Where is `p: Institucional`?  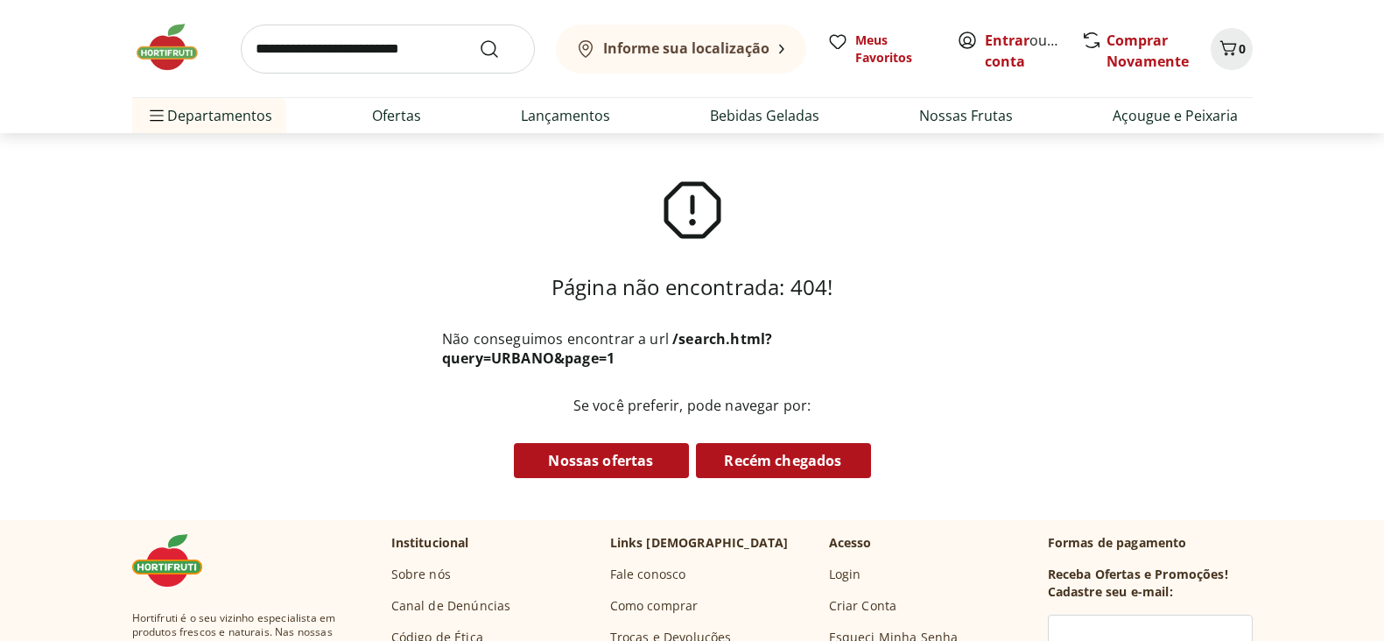 p: Institucional is located at coordinates (430, 543).